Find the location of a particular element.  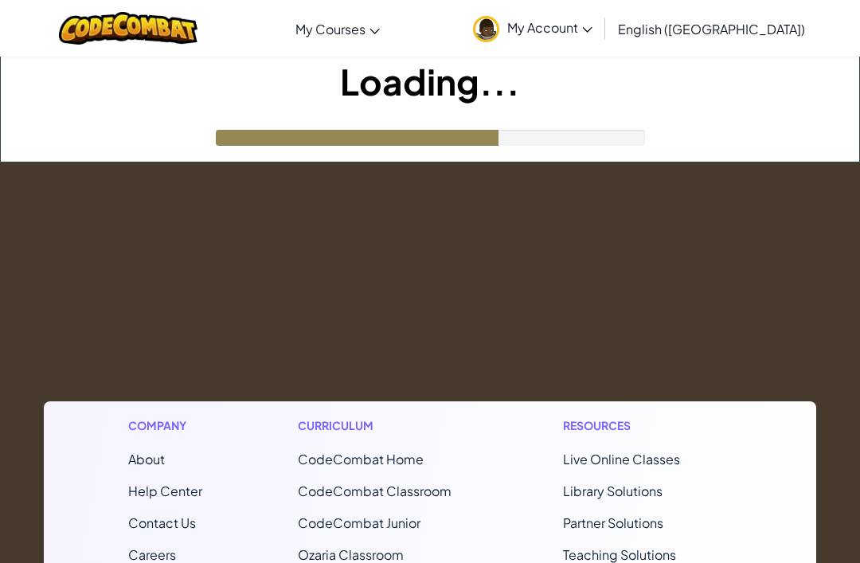

span: My Account is located at coordinates (549, 27).